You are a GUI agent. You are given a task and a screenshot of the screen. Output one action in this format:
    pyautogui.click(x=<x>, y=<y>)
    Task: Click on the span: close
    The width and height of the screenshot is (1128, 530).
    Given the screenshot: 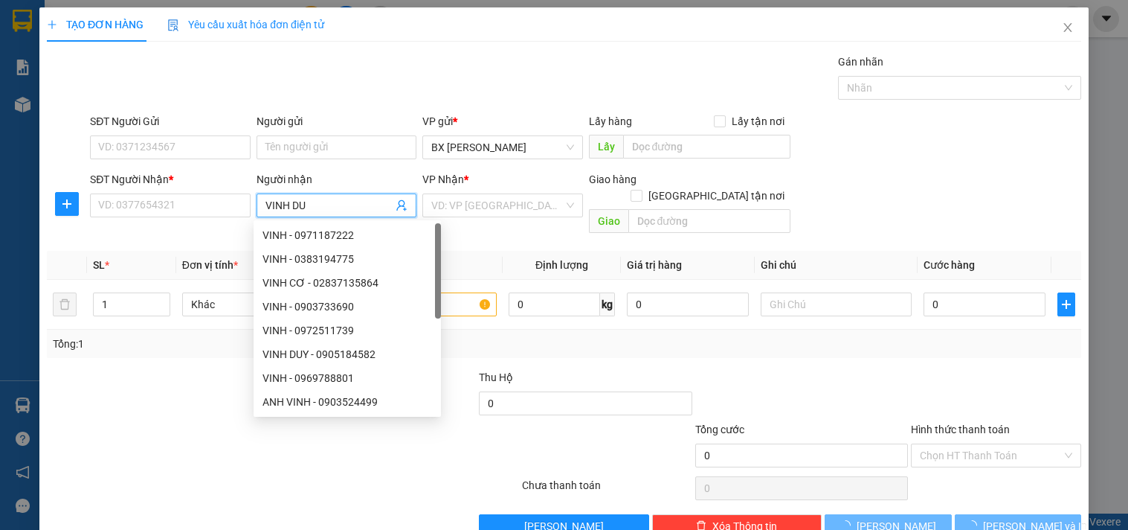 What is the action you would take?
    pyautogui.click(x=1068, y=28)
    